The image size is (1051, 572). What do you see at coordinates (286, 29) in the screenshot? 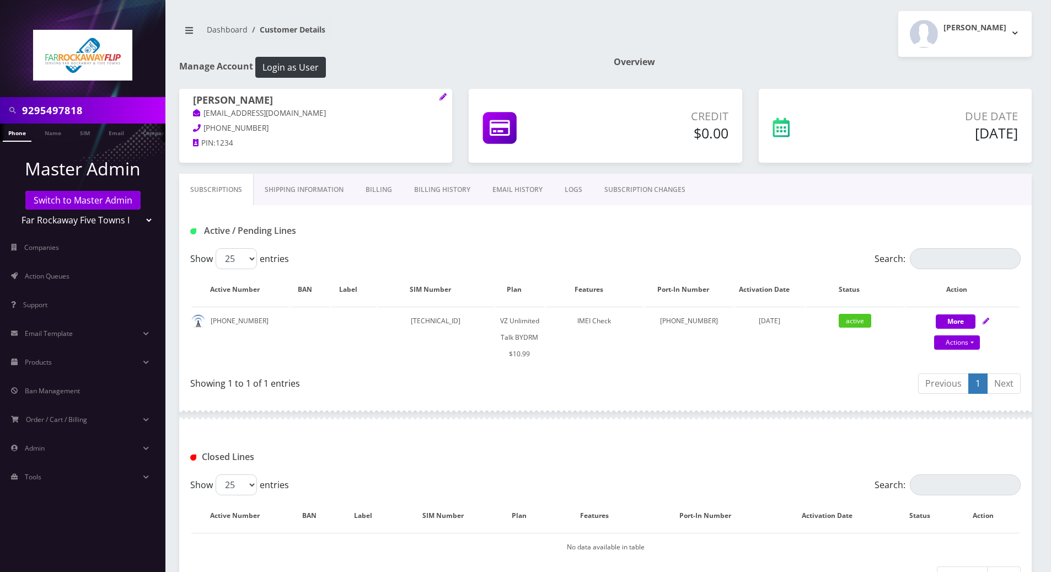
I see `li: Customer Details` at bounding box center [286, 29].